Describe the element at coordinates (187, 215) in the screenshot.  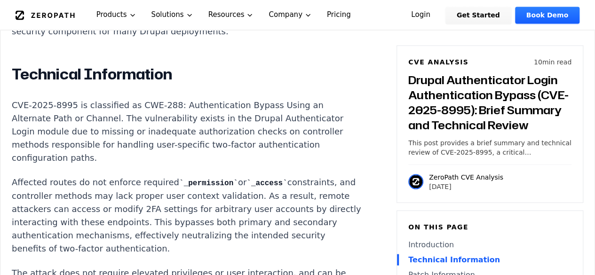
I see `p: Affected routes do not enforce required or constraints, and controller methods may lack proper us...` at that location.